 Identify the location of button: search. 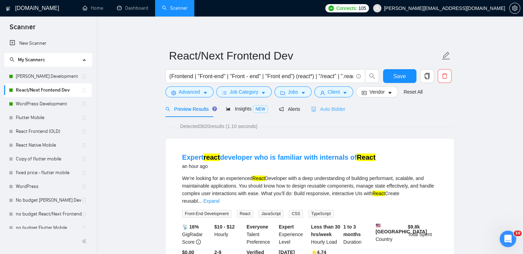
(372, 76).